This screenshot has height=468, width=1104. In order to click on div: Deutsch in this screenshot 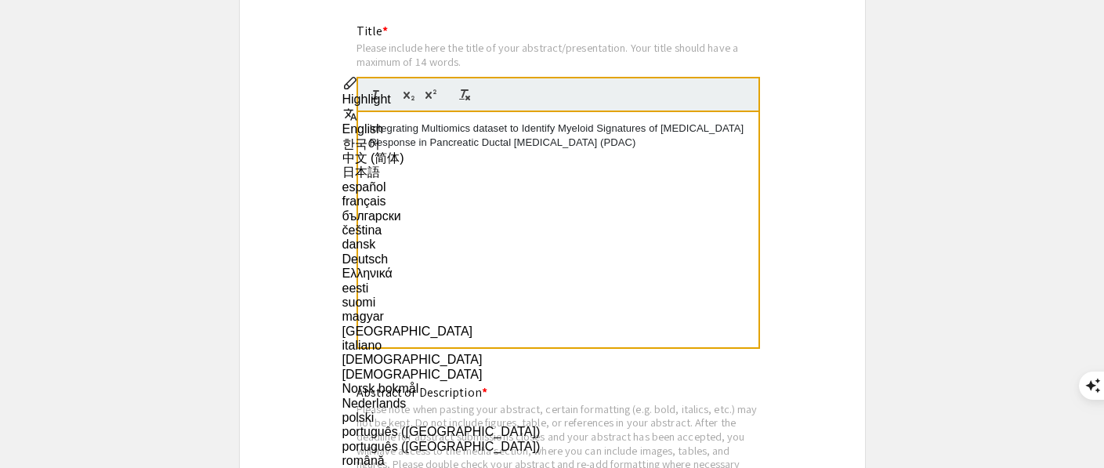, I will do `click(441, 259)`.